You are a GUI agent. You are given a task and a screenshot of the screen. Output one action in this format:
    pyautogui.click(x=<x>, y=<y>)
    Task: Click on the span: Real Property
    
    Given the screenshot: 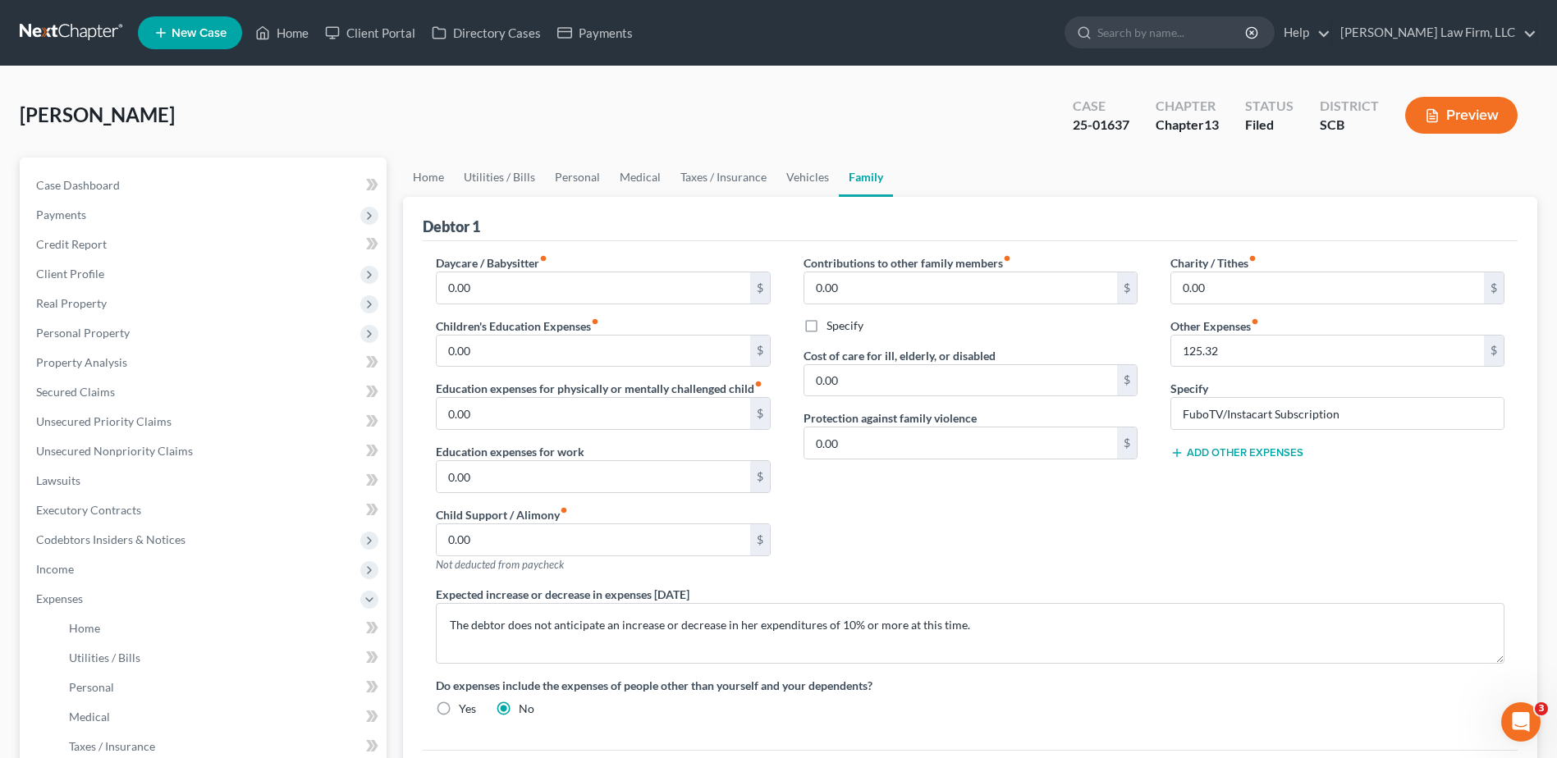 What is the action you would take?
    pyautogui.click(x=71, y=303)
    